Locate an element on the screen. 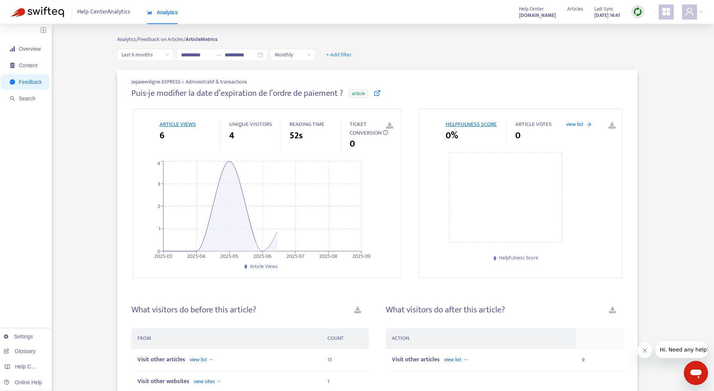 The height and width of the screenshot is (391, 714). span: Monthly is located at coordinates (293, 55).